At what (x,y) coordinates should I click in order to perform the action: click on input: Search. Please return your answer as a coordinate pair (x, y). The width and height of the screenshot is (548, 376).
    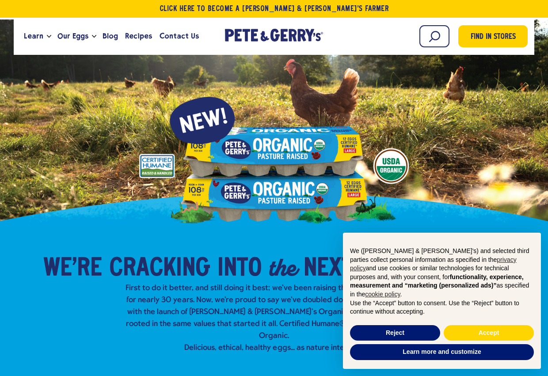
    Looking at the image, I should click on (434, 36).